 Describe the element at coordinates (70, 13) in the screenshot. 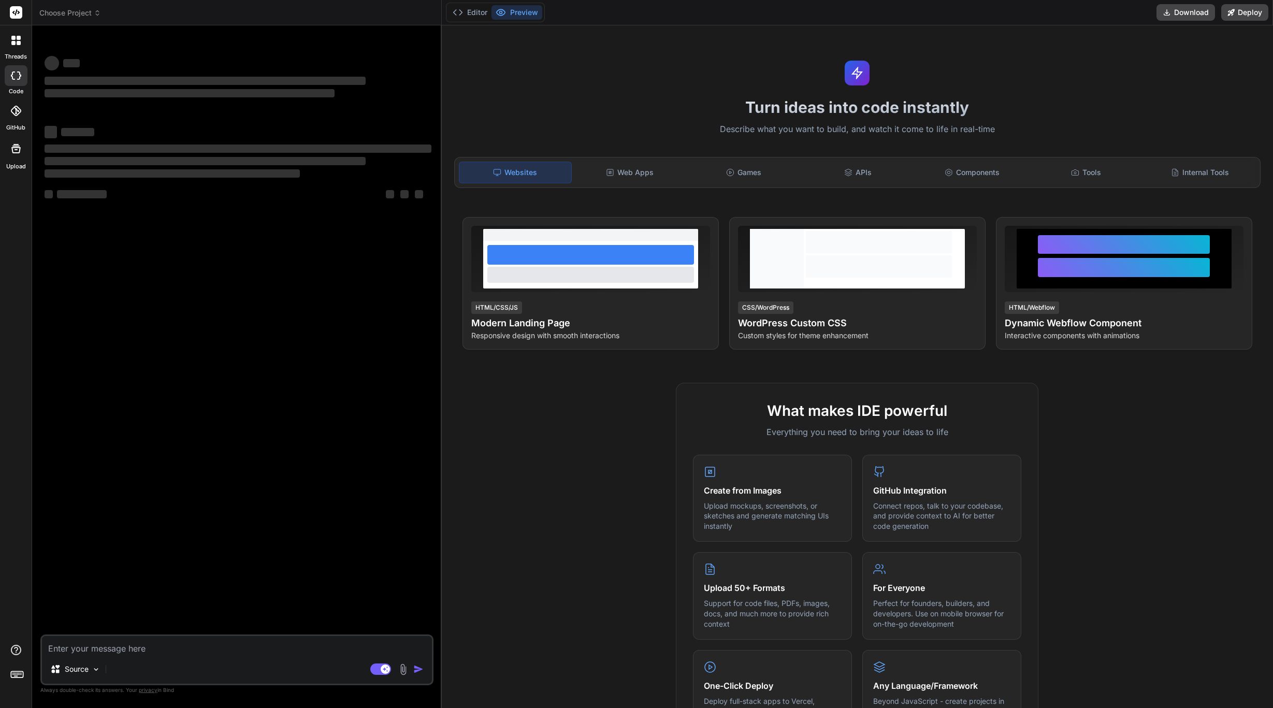

I see `span: Choose Project` at that location.